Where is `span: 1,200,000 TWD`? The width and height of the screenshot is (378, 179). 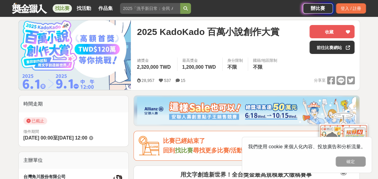
span: 1,200,000 TWD is located at coordinates (199, 67).